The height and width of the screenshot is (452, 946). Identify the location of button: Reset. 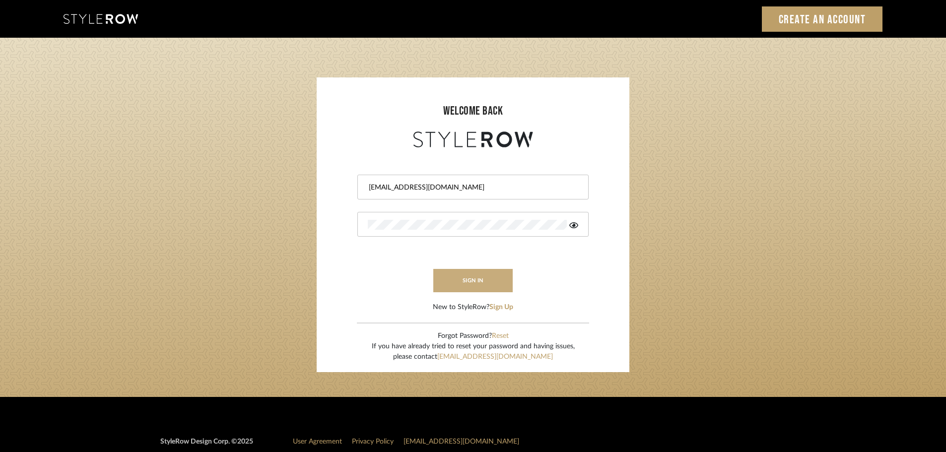
(501, 336).